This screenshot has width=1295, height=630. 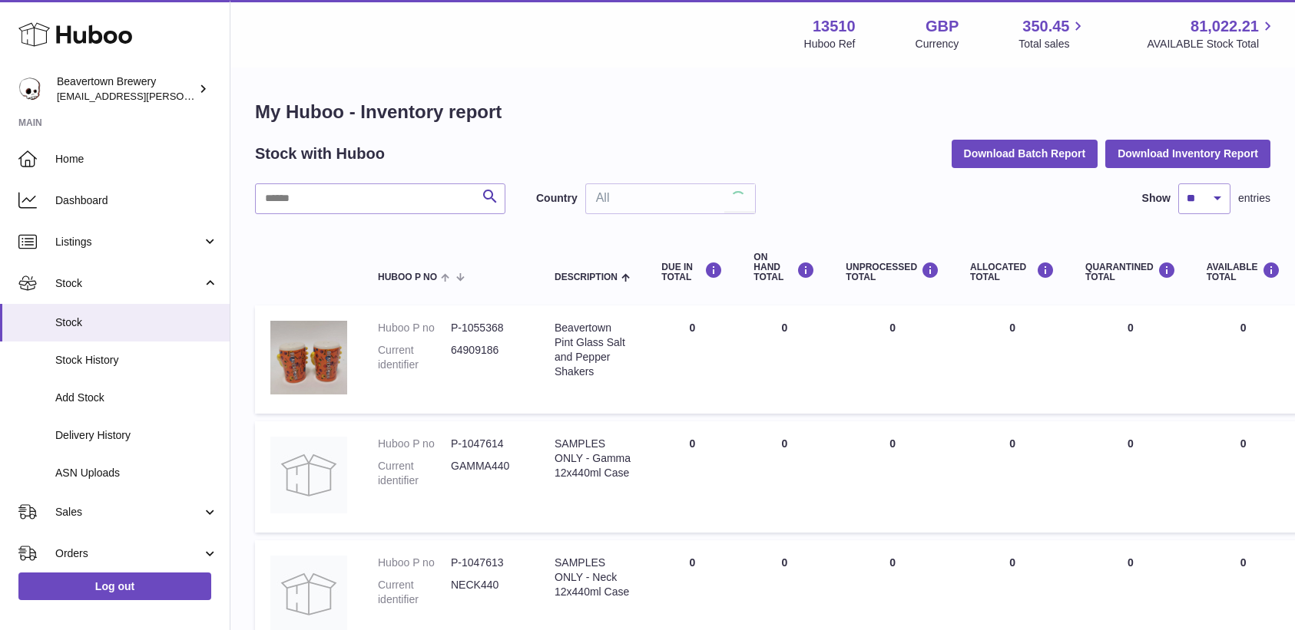 What do you see at coordinates (592, 577) in the screenshot?
I see `div: SAMPLES ONLY - Neck 12x440ml Case` at bounding box center [592, 577].